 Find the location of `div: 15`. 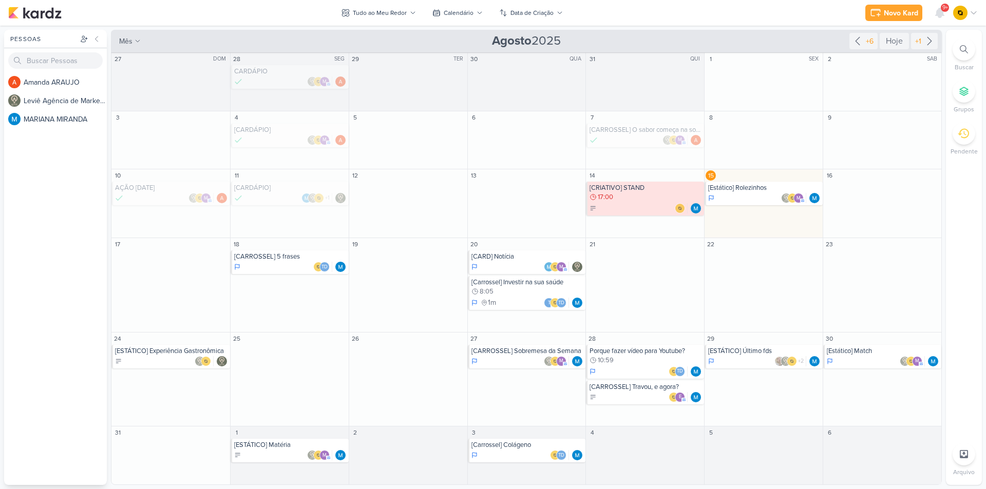

div: 15 is located at coordinates (711, 176).